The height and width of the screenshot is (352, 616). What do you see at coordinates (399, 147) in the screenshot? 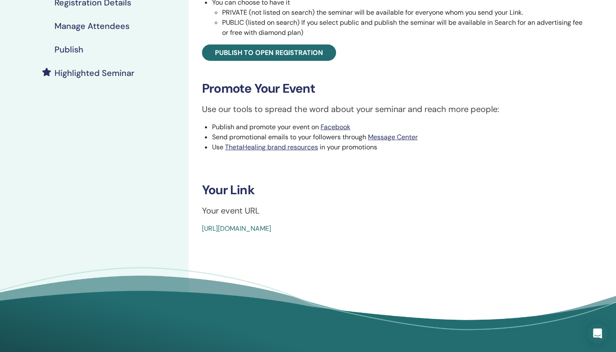
I see `li: Use in your promotions` at bounding box center [399, 147].